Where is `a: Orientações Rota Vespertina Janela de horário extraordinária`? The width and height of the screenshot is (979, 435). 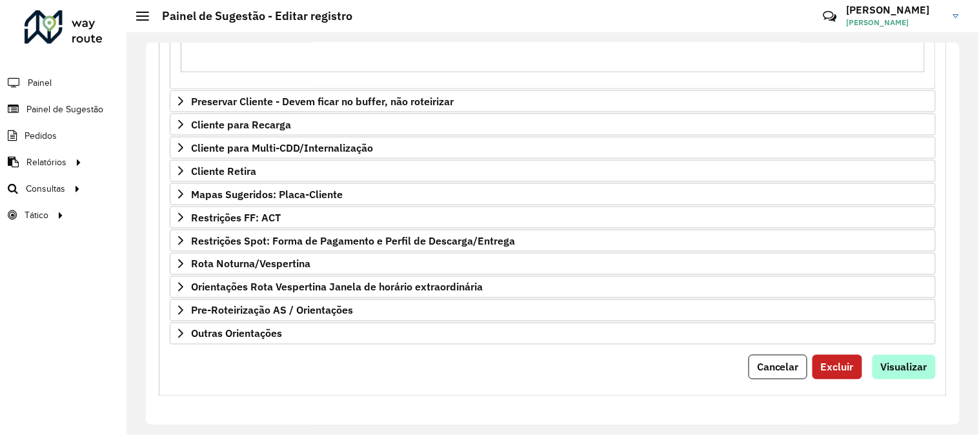 a: Orientações Rota Vespertina Janela de horário extraordinária is located at coordinates (552, 287).